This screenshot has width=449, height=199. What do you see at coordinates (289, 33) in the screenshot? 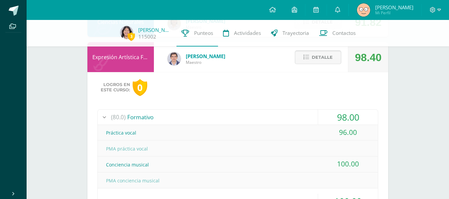
I see `a: Trayectoria` at bounding box center [289, 33].